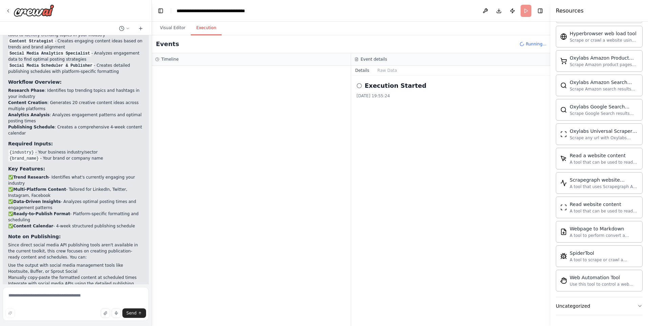 The width and height of the screenshot is (648, 326). I want to click on button: Details, so click(363, 71).